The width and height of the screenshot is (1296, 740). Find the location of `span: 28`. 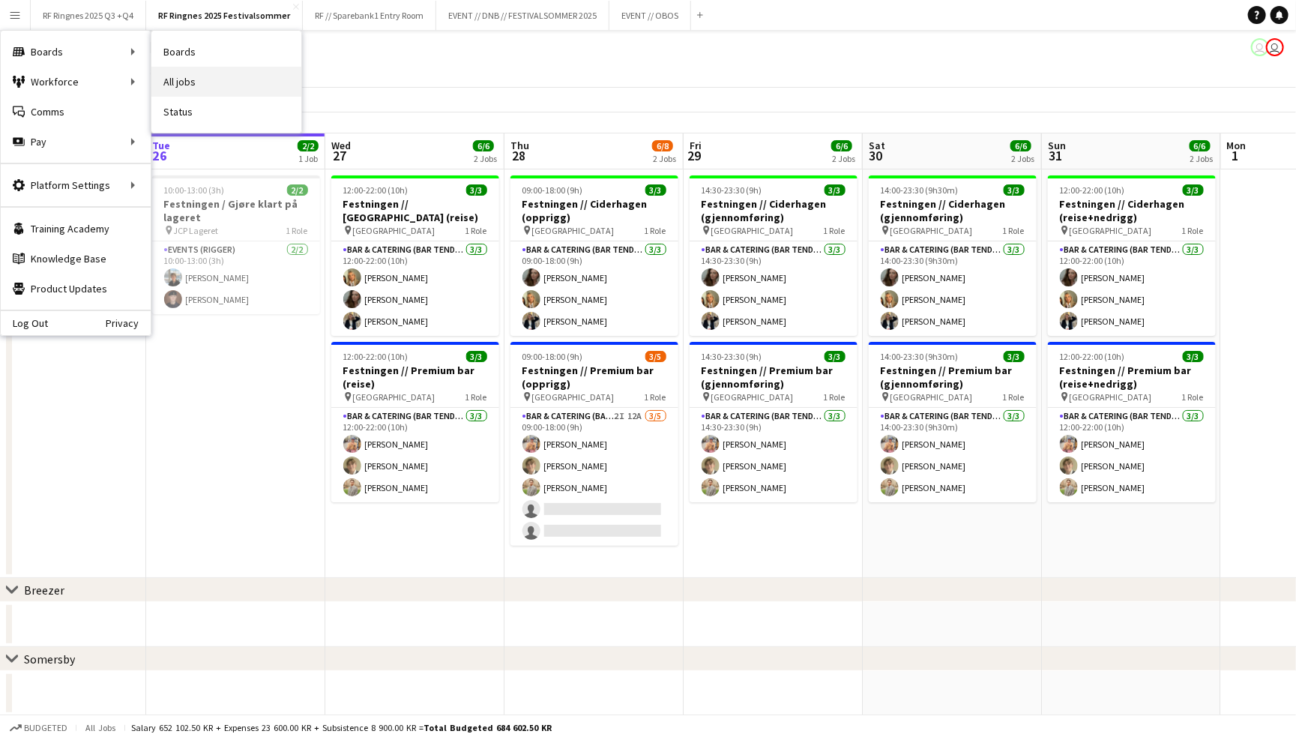

span: 28 is located at coordinates (519, 155).